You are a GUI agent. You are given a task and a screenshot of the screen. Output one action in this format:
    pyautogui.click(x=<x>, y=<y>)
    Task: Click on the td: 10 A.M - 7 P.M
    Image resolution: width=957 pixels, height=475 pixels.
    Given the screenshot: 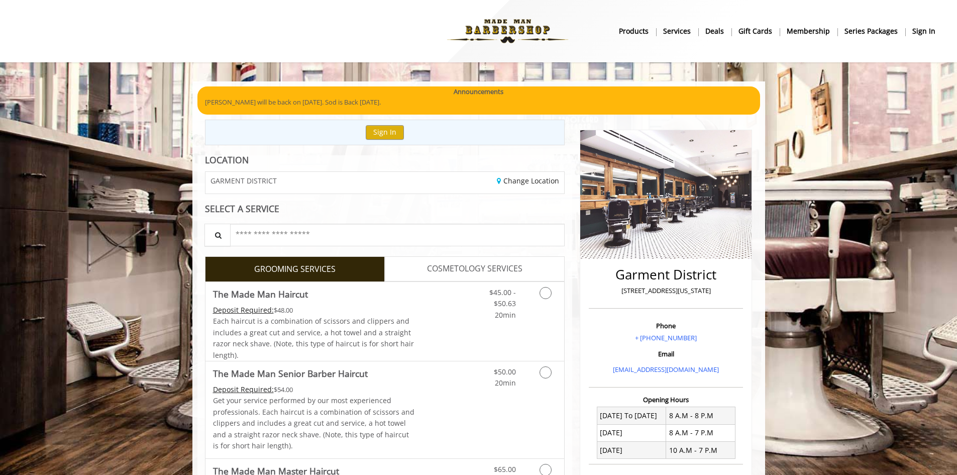 What is the action you would take?
    pyautogui.click(x=701, y=450)
    